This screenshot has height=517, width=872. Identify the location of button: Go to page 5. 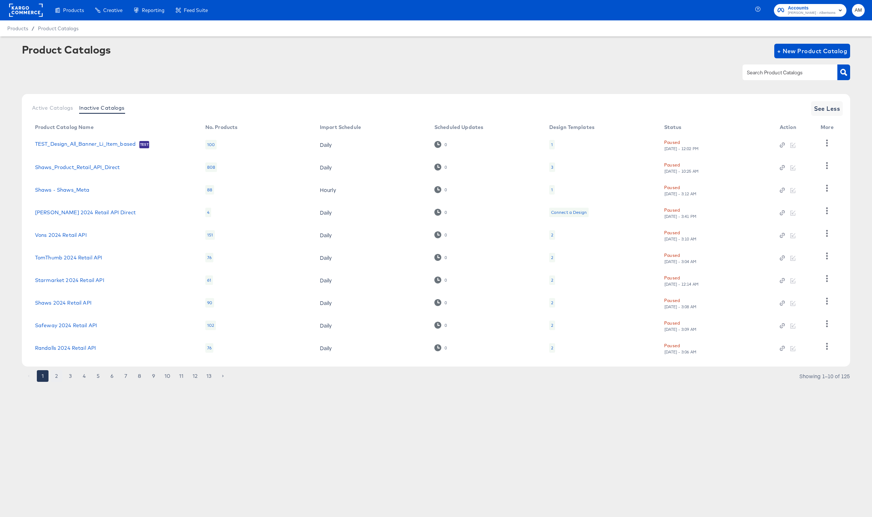
(98, 376).